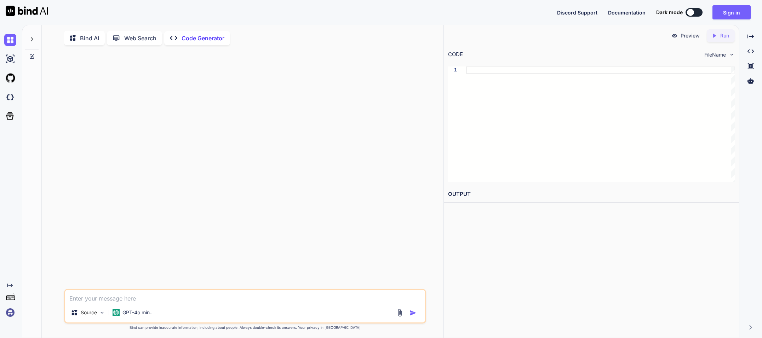  I want to click on img: signin, so click(10, 313).